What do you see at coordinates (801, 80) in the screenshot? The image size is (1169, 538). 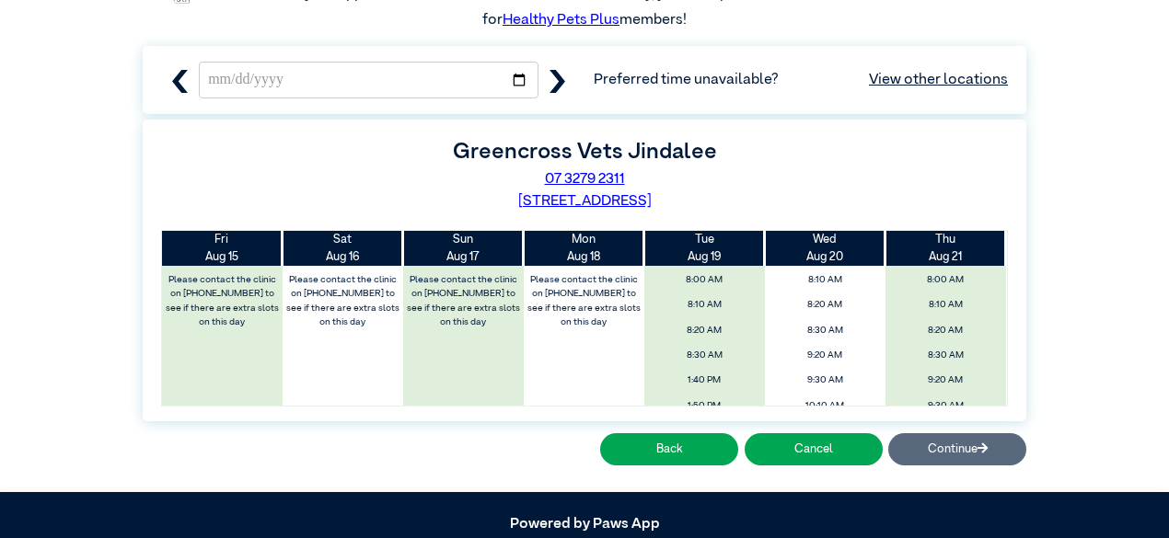 I see `span: Preferred time unavailable?` at bounding box center [801, 80].